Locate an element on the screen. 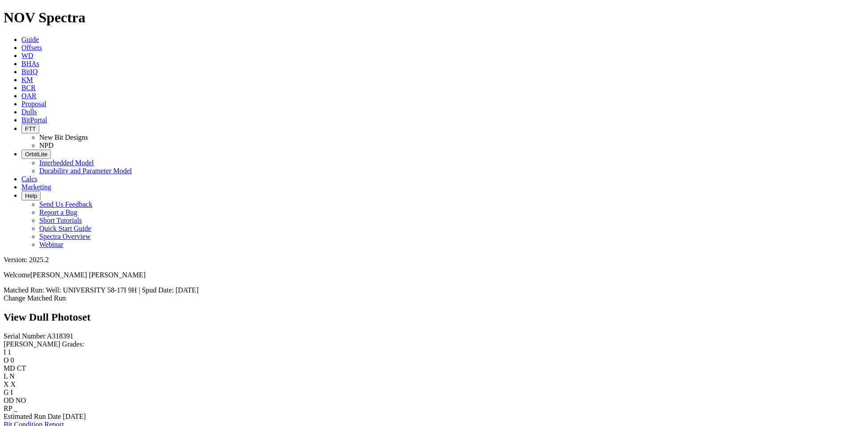 Image resolution: width=853 pixels, height=426 pixels. span: 0 is located at coordinates (12, 360).